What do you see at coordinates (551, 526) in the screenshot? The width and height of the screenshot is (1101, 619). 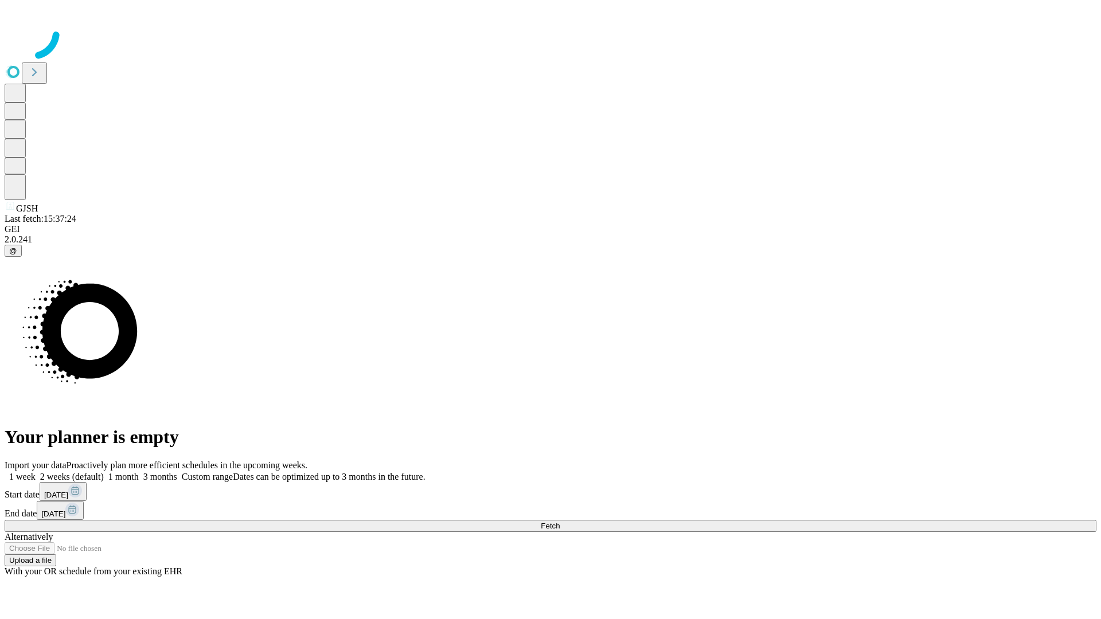 I see `button: Fetch` at bounding box center [551, 526].